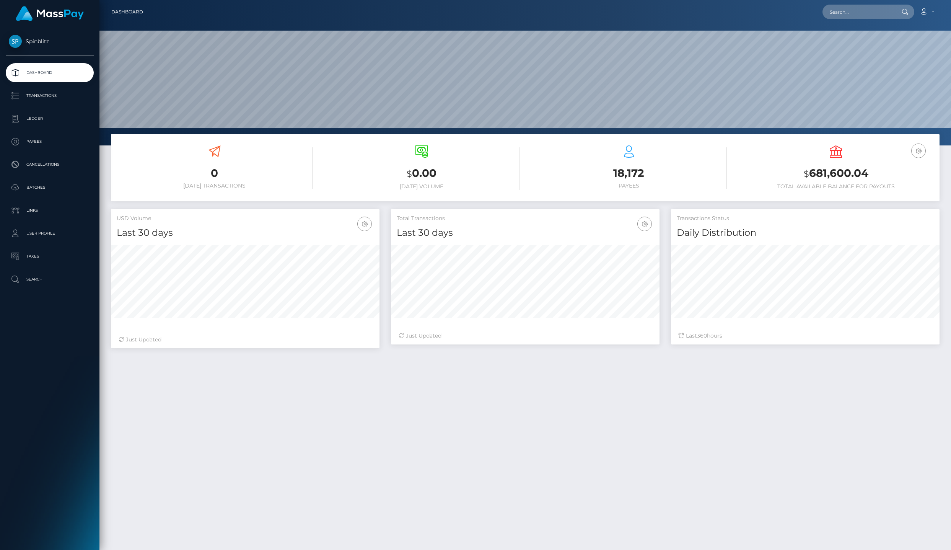  Describe the element at coordinates (525, 219) in the screenshot. I see `h5: Total Transactions` at that location.